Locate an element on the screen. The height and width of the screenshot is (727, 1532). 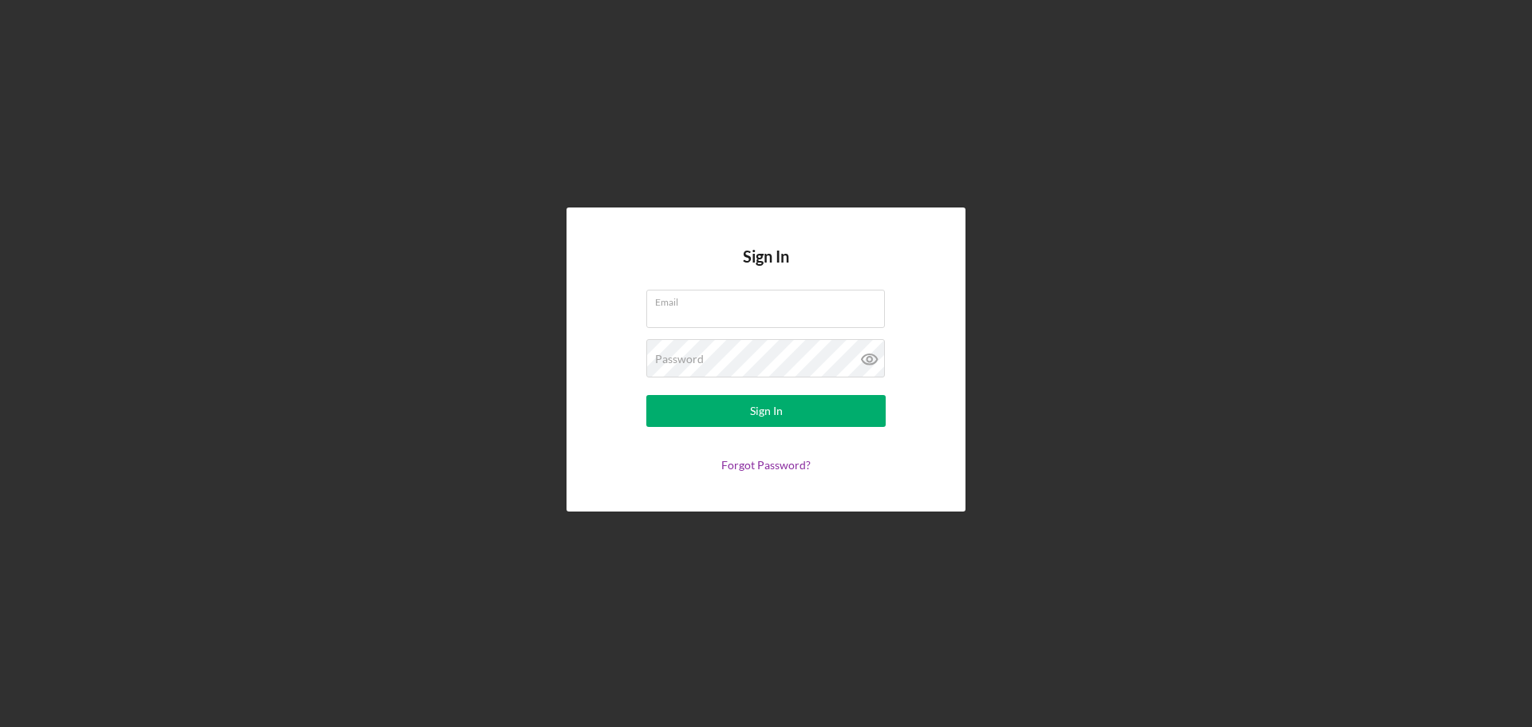
h4: Sign In is located at coordinates (766, 268).